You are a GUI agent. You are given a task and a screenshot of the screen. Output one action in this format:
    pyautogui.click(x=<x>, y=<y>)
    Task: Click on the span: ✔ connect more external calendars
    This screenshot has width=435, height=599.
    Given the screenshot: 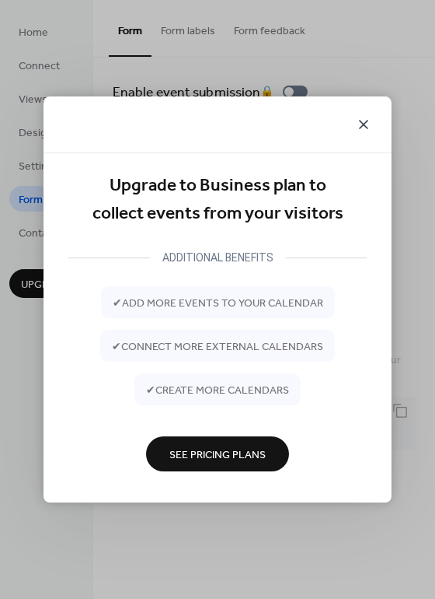 What is the action you would take?
    pyautogui.click(x=218, y=346)
    